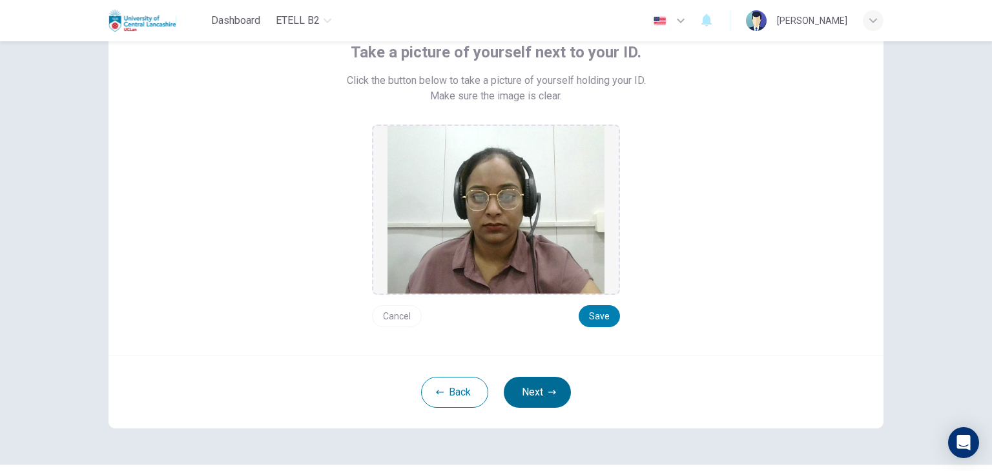 The image size is (992, 471). I want to click on button: Dashboard, so click(236, 21).